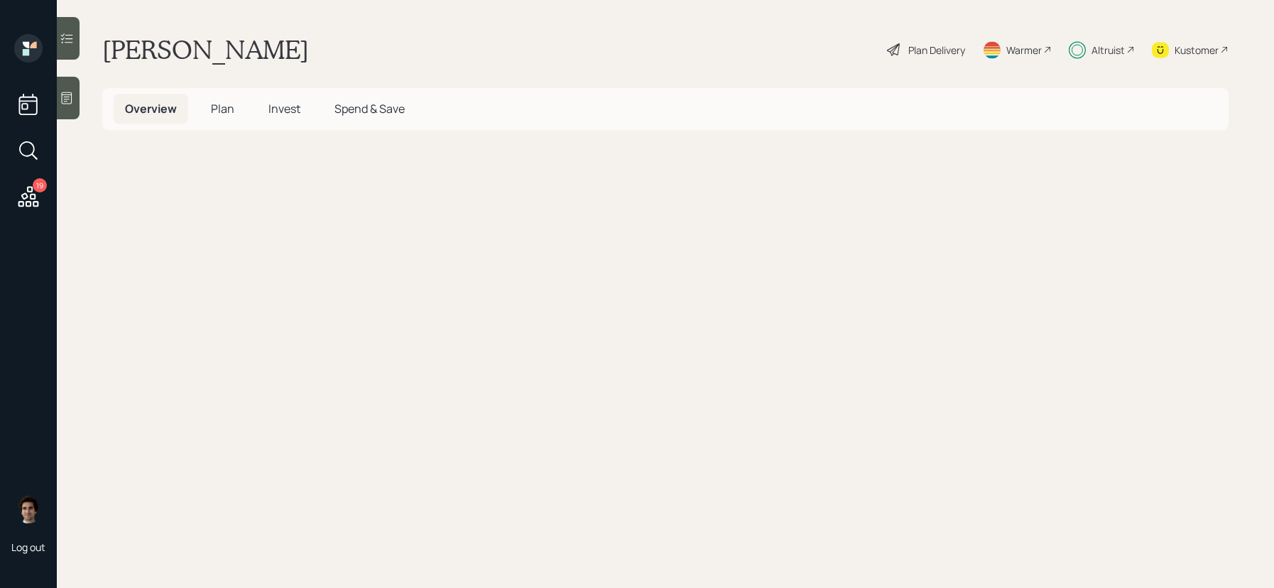 The width and height of the screenshot is (1274, 588). I want to click on span: Invest, so click(284, 109).